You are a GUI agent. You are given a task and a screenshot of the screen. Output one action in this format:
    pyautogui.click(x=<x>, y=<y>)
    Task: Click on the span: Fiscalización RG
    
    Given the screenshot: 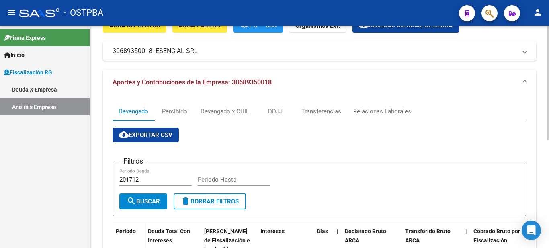 What is the action you would take?
    pyautogui.click(x=28, y=72)
    